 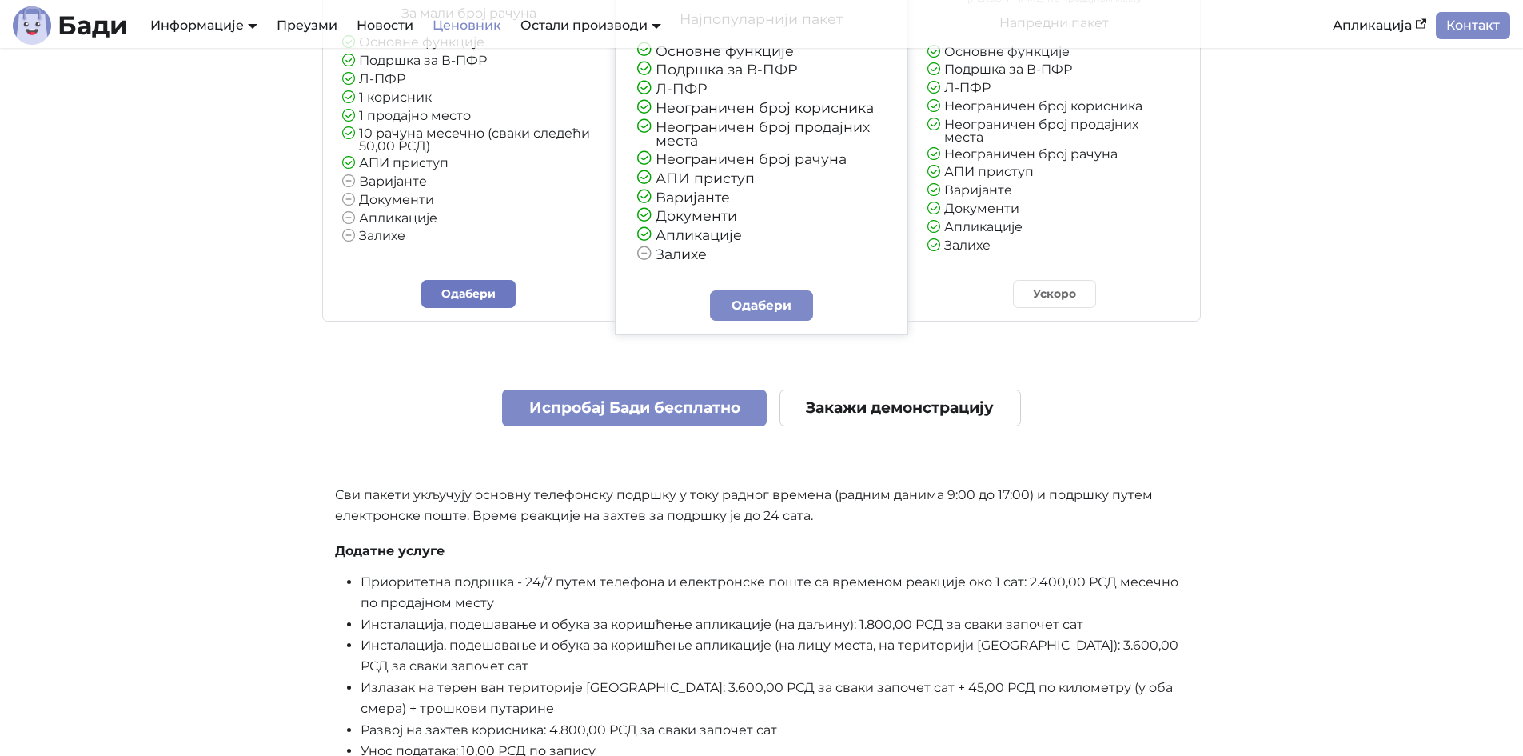 What do you see at coordinates (591, 25) in the screenshot?
I see `a: Остали производи` at bounding box center [591, 25].